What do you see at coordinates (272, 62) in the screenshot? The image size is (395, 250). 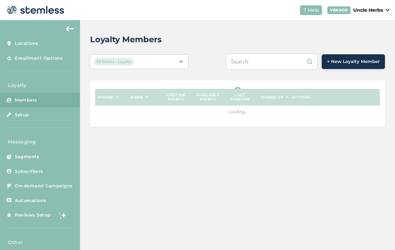 I see `input: Search` at bounding box center [272, 62].